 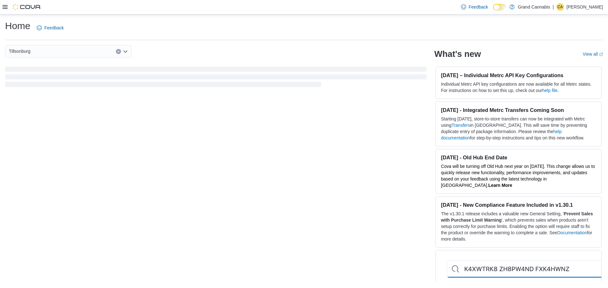 I want to click on h2: What's new, so click(x=457, y=54).